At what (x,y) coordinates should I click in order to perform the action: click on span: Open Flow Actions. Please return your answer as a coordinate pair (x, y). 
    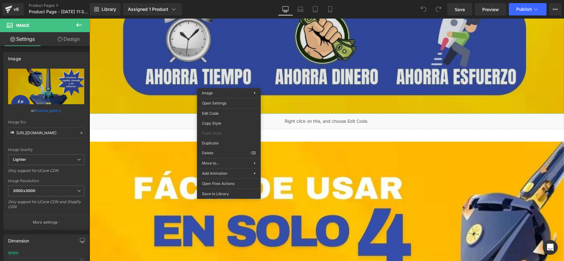
    Looking at the image, I should click on (229, 184).